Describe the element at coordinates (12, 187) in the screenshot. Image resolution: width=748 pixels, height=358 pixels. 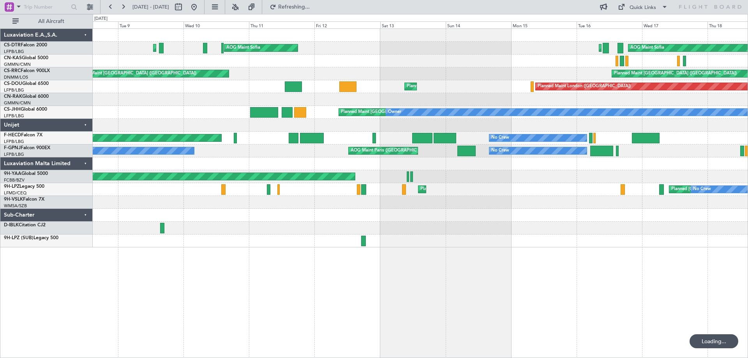
I see `span: 9H-LPZ` at that location.